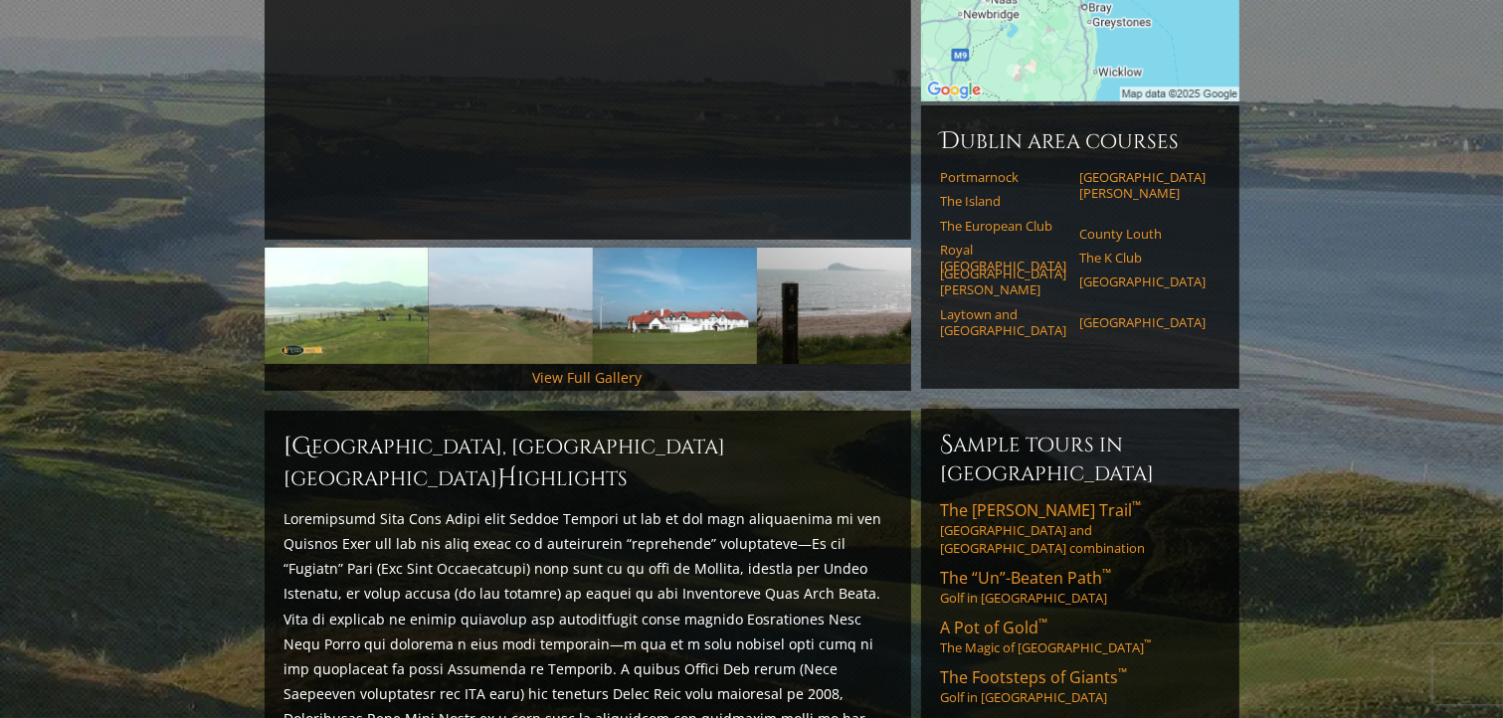 The height and width of the screenshot is (718, 1503). Describe the element at coordinates (1080, 141) in the screenshot. I see `h6: Dublin Area Courses` at that location.